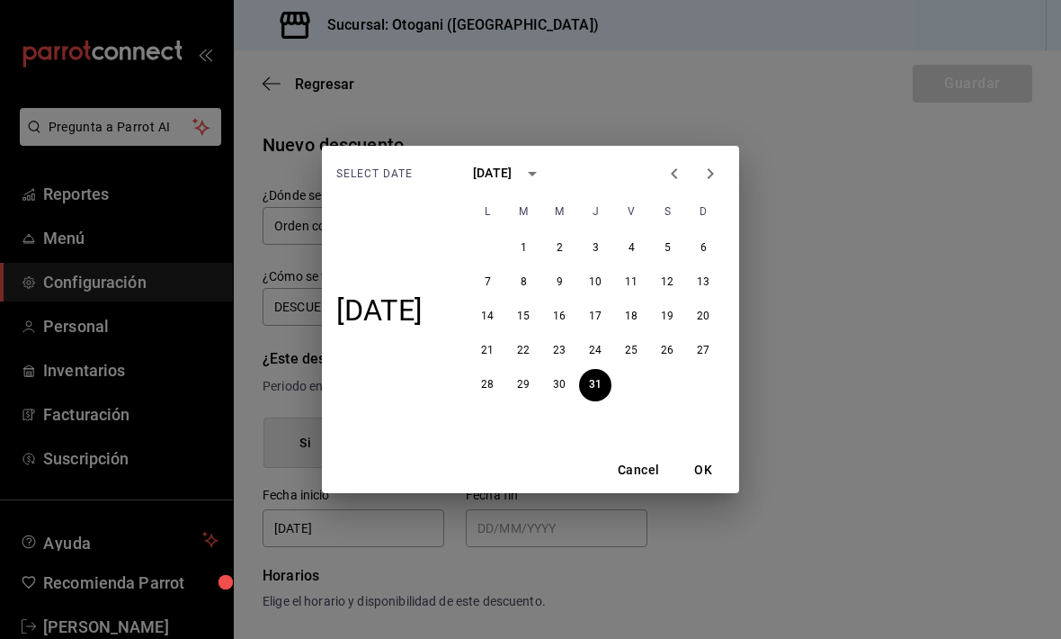 The image size is (1061, 639). Describe the element at coordinates (703, 248) in the screenshot. I see `button: 6` at that location.